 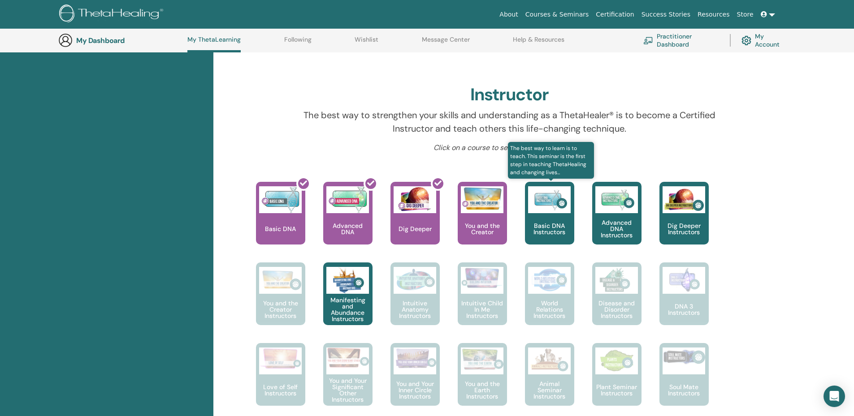 I want to click on a: Advanced DNA Advanced DNA, so click(x=348, y=222).